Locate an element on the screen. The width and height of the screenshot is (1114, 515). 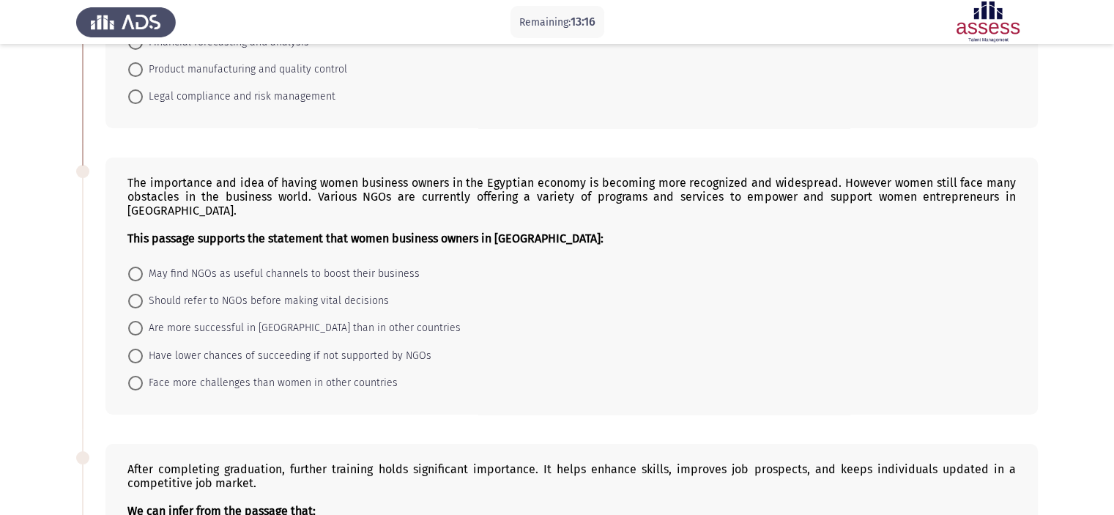
span: May find NGOs as useful channels to boost their business is located at coordinates (281, 274).